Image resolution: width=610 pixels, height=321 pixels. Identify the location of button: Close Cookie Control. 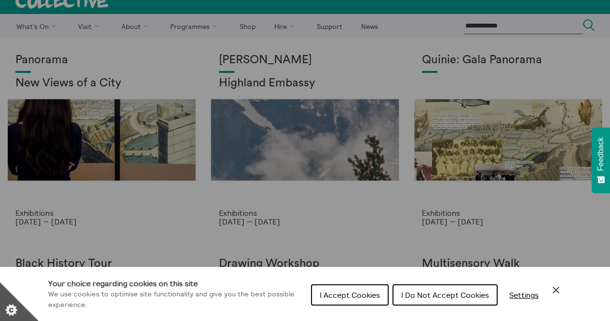
(556, 290).